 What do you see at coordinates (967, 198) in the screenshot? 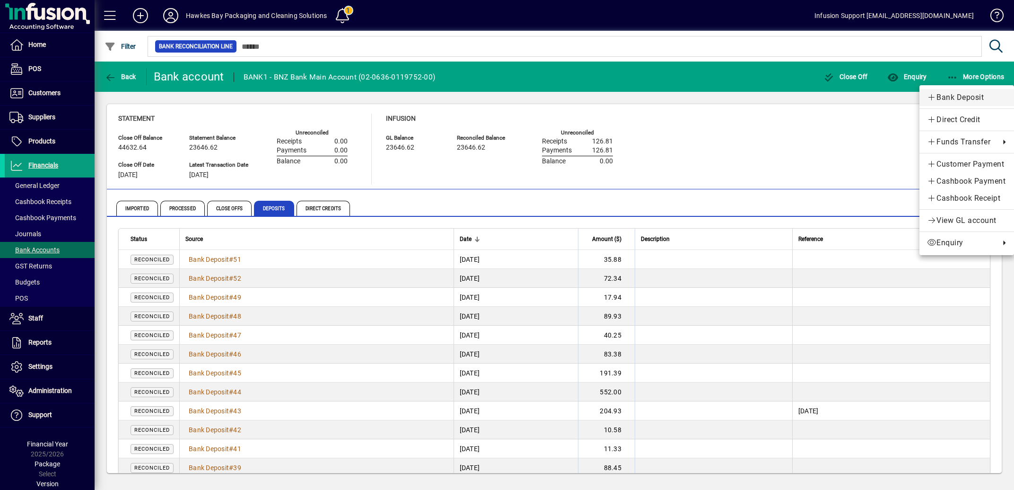
I see `span: Cashbook Receipt` at bounding box center [967, 198].